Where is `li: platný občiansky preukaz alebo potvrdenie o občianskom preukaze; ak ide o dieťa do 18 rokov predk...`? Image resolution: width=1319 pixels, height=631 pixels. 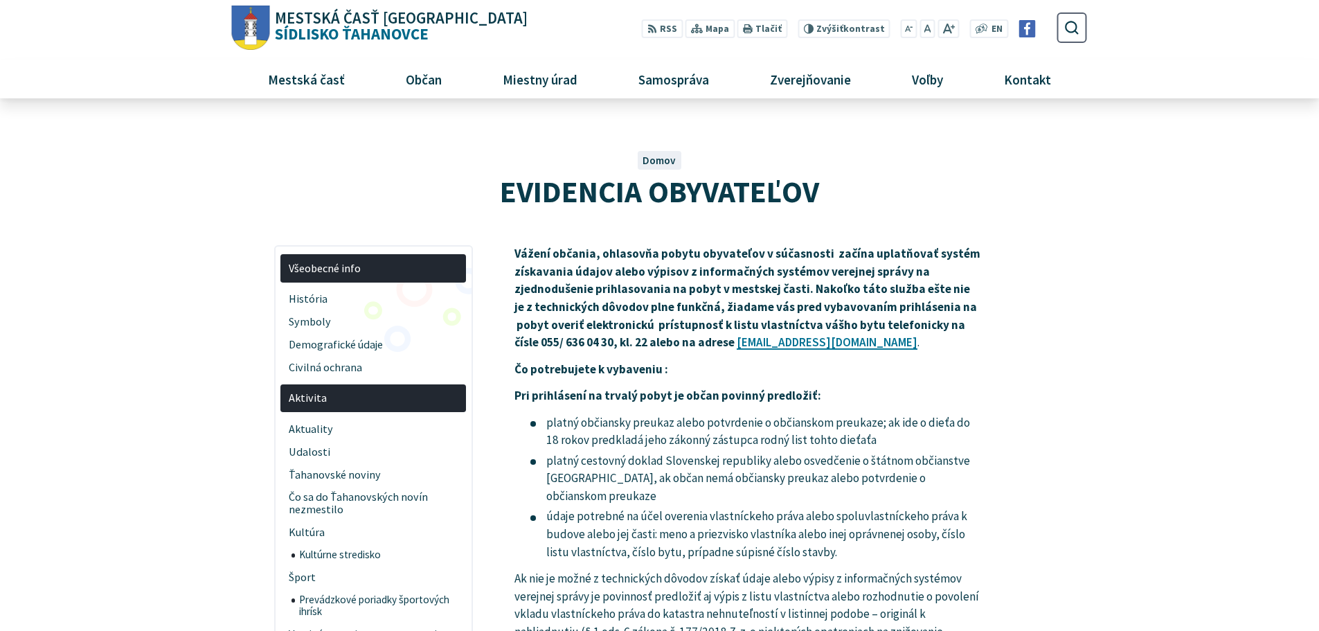
li: platný občiansky preukaz alebo potvrdenie o občianskom preukaze; ak ide o dieťa do 18 rokov predk... is located at coordinates (756, 431).